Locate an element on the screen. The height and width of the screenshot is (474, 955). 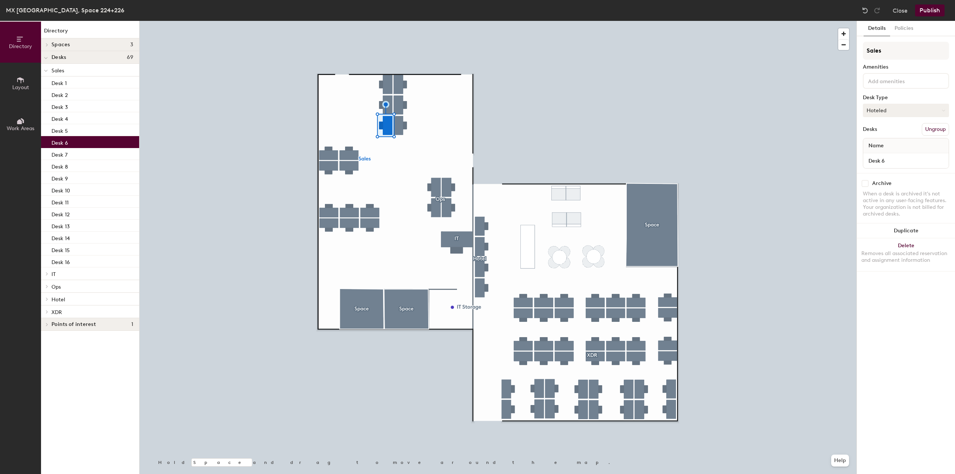
p: Desk 2 is located at coordinates (60, 94).